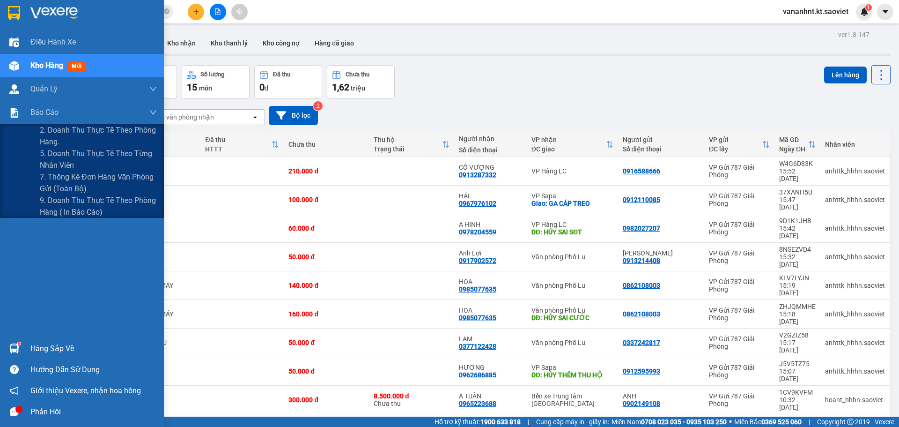 Image resolution: width=899 pixels, height=427 pixels. I want to click on div: 300.000 đ, so click(326, 400).